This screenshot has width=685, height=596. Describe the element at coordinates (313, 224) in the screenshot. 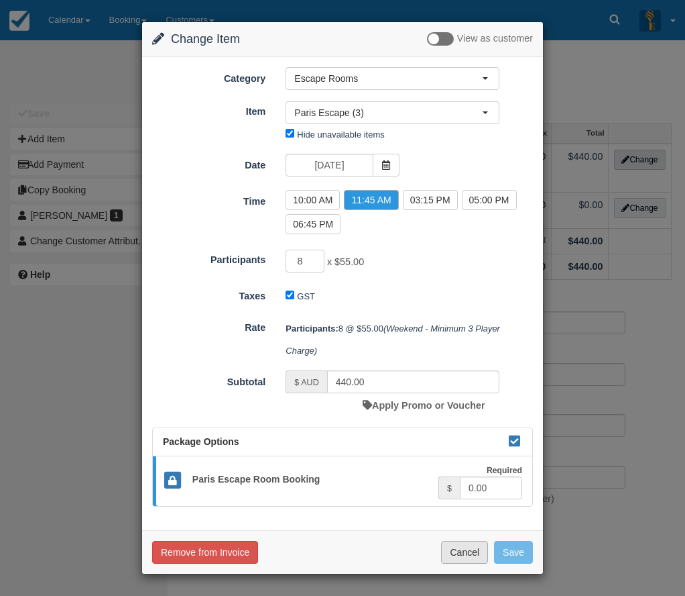

I see `label: 06:45 PM` at that location.